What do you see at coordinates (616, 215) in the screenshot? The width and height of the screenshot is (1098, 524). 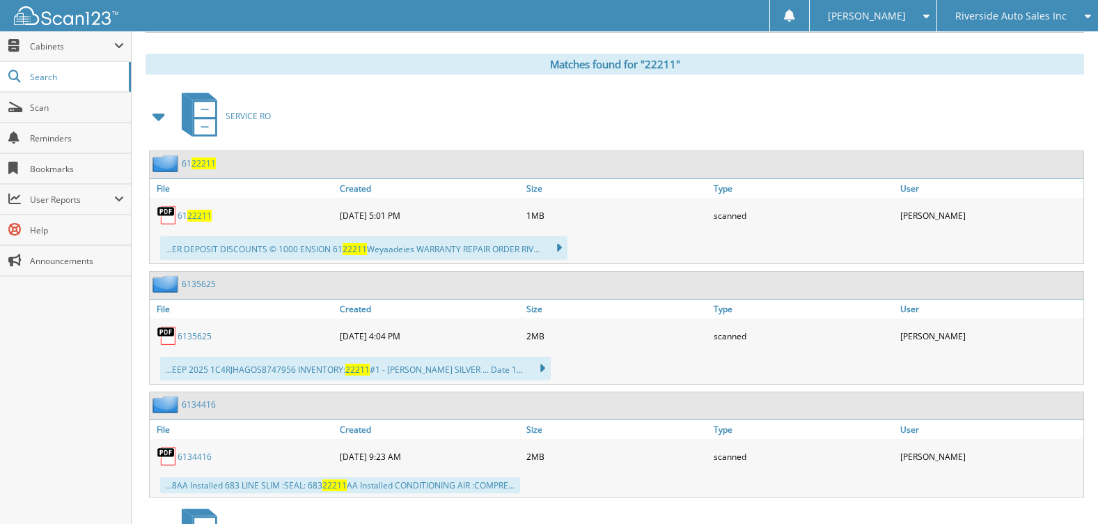 I see `div: 1MB` at bounding box center [616, 215].